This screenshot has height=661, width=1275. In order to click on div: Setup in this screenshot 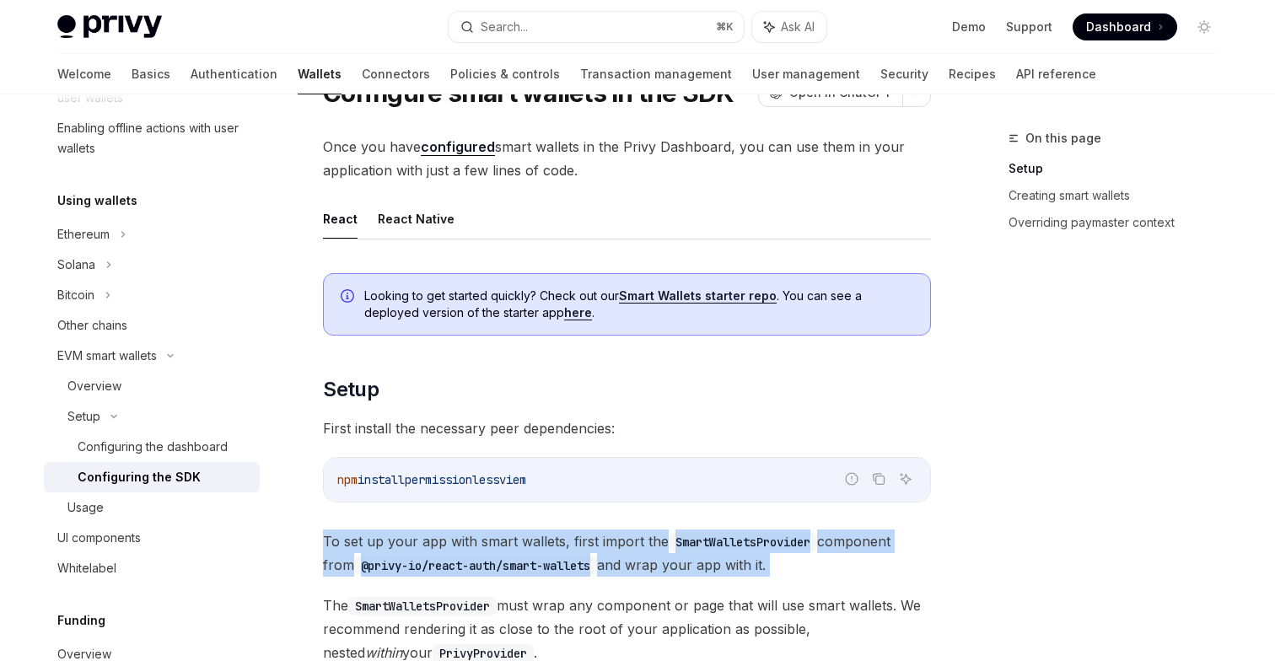, I will do `click(83, 417)`.